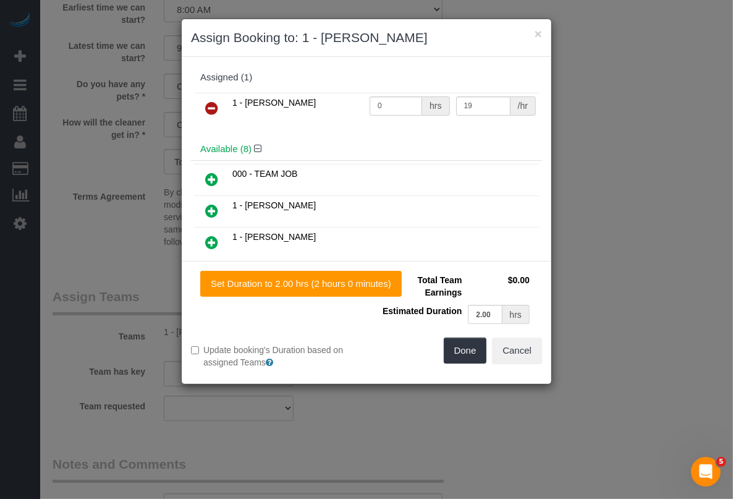 This screenshot has width=733, height=499. Describe the element at coordinates (367, 149) in the screenshot. I see `h4: Available (8)` at that location.